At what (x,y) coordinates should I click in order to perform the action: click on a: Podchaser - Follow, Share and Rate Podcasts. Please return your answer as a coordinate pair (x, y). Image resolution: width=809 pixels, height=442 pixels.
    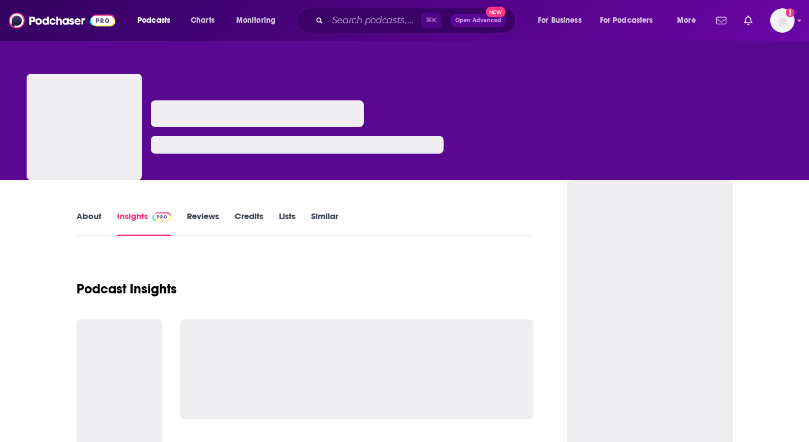
    Looking at the image, I should click on (62, 21).